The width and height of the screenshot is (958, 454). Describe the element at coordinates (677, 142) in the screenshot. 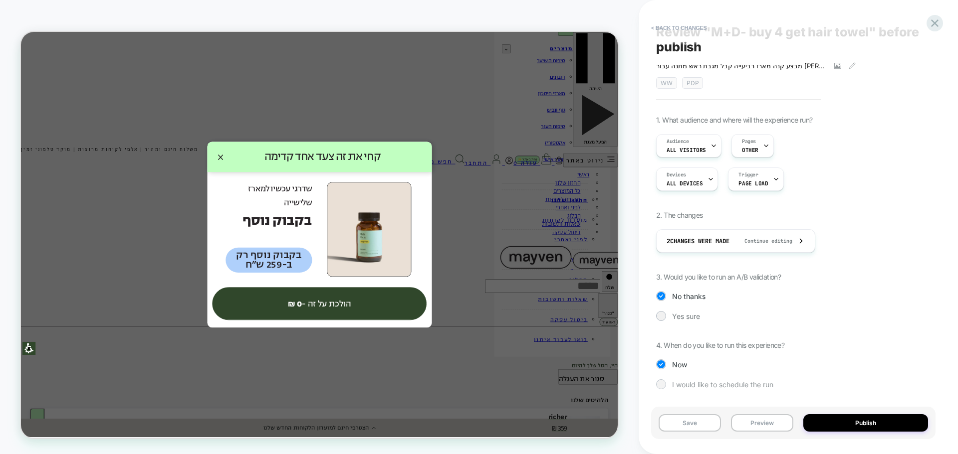

I see `span: Audience` at that location.